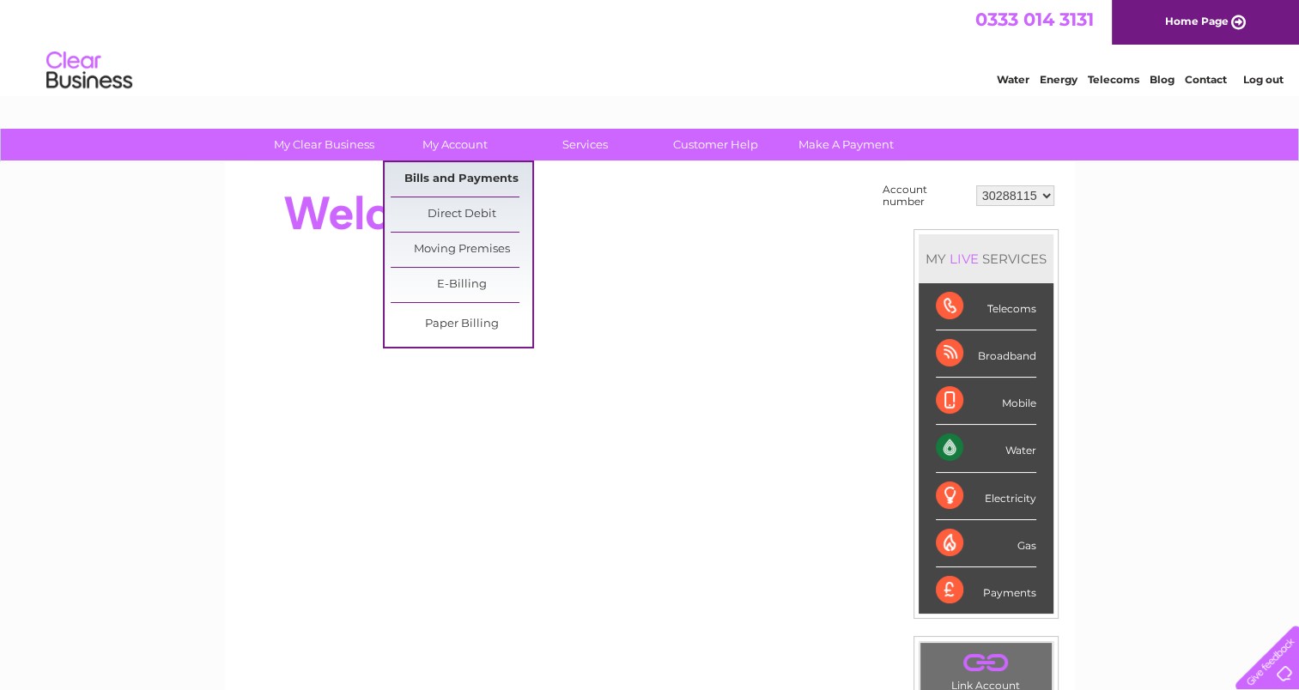 This screenshot has height=690, width=1299. Describe the element at coordinates (986, 401) in the screenshot. I see `div: Mobile` at that location.